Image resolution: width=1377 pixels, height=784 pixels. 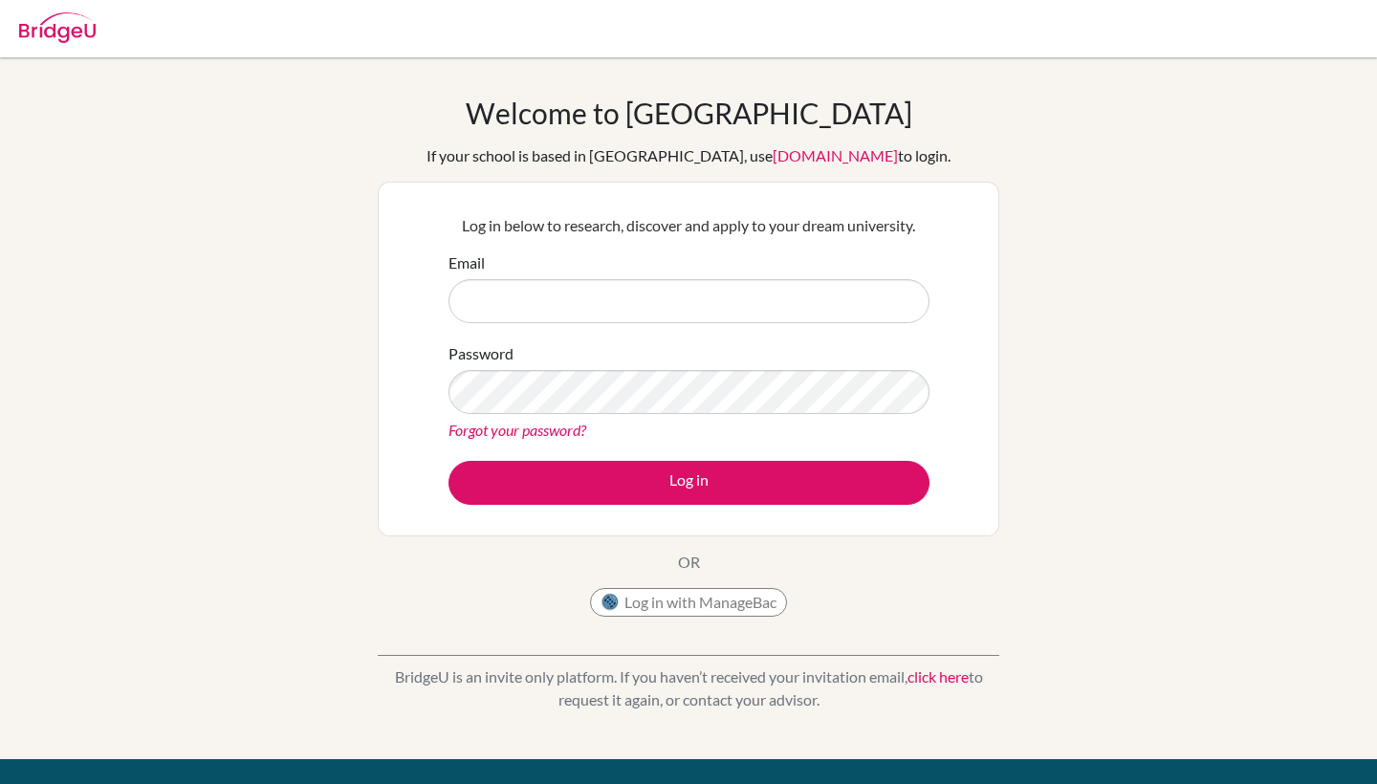 I want to click on button: Log in, so click(x=688, y=483).